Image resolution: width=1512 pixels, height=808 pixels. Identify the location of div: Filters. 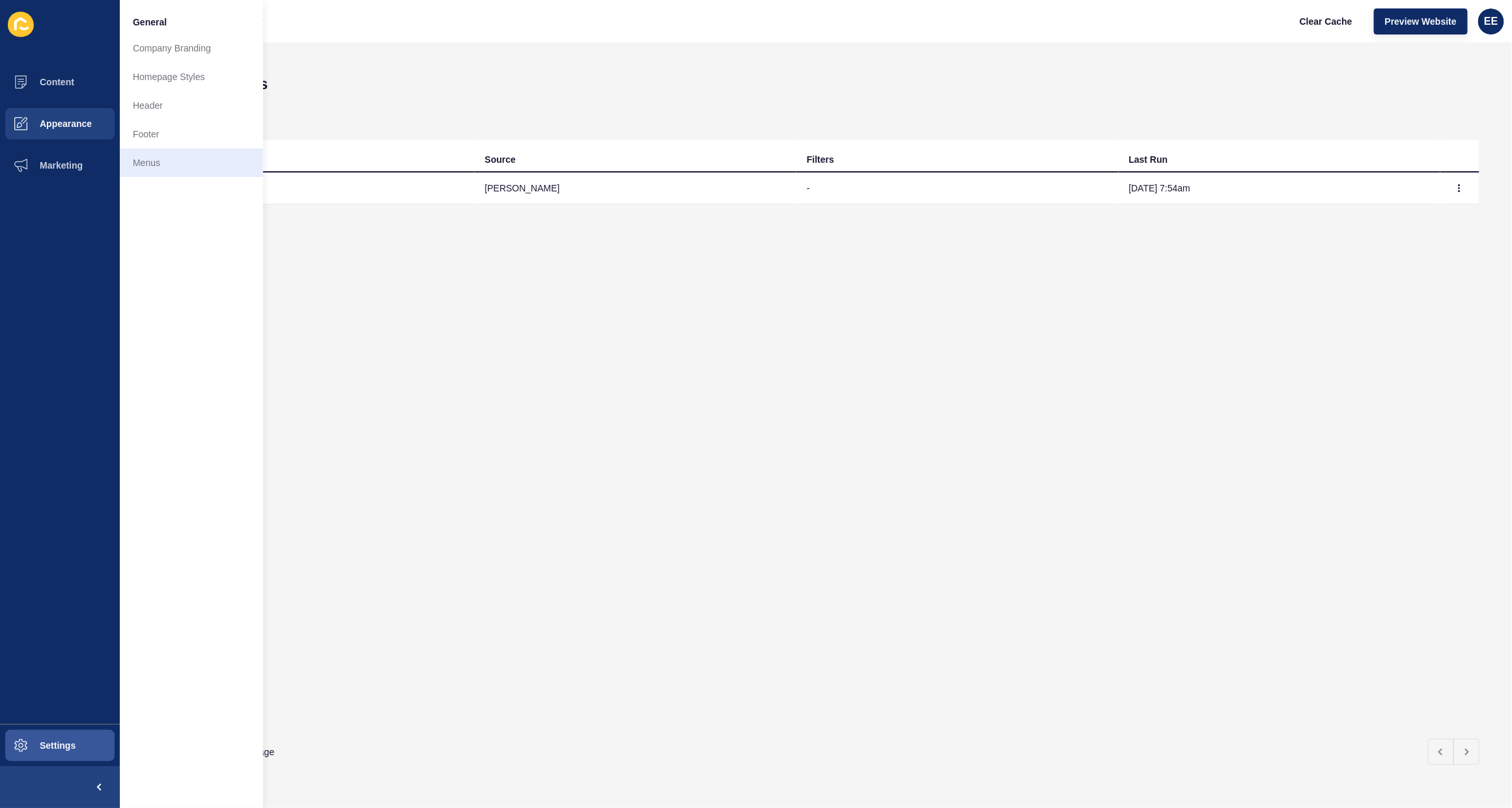
(821, 159).